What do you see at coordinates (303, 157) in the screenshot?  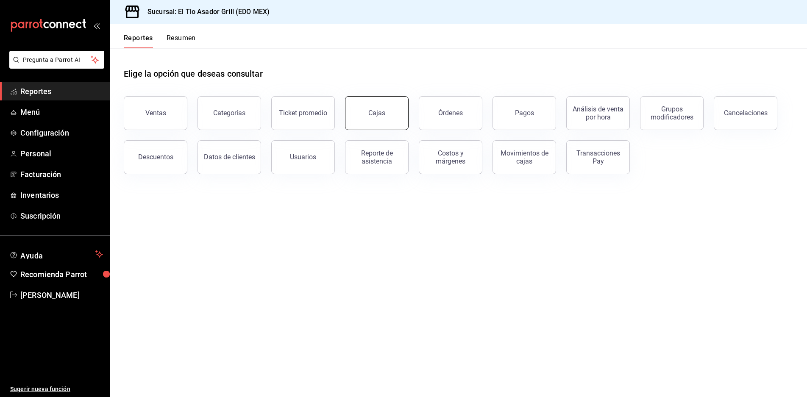 I see `div: Usuarios` at bounding box center [303, 157].